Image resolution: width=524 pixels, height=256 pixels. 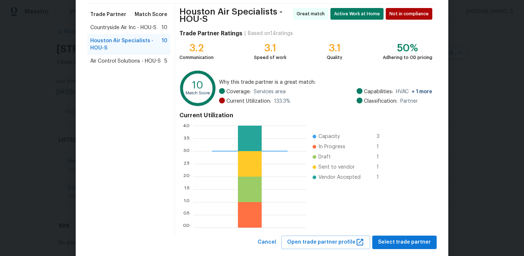 I want to click on div: Communication, so click(x=197, y=58).